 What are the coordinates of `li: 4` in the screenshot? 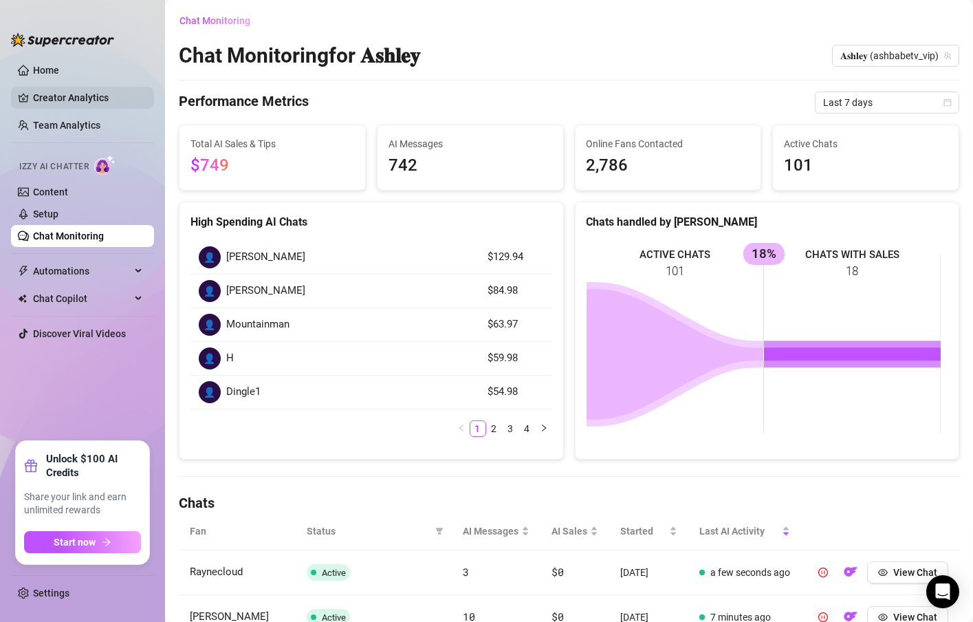 It's located at (528, 429).